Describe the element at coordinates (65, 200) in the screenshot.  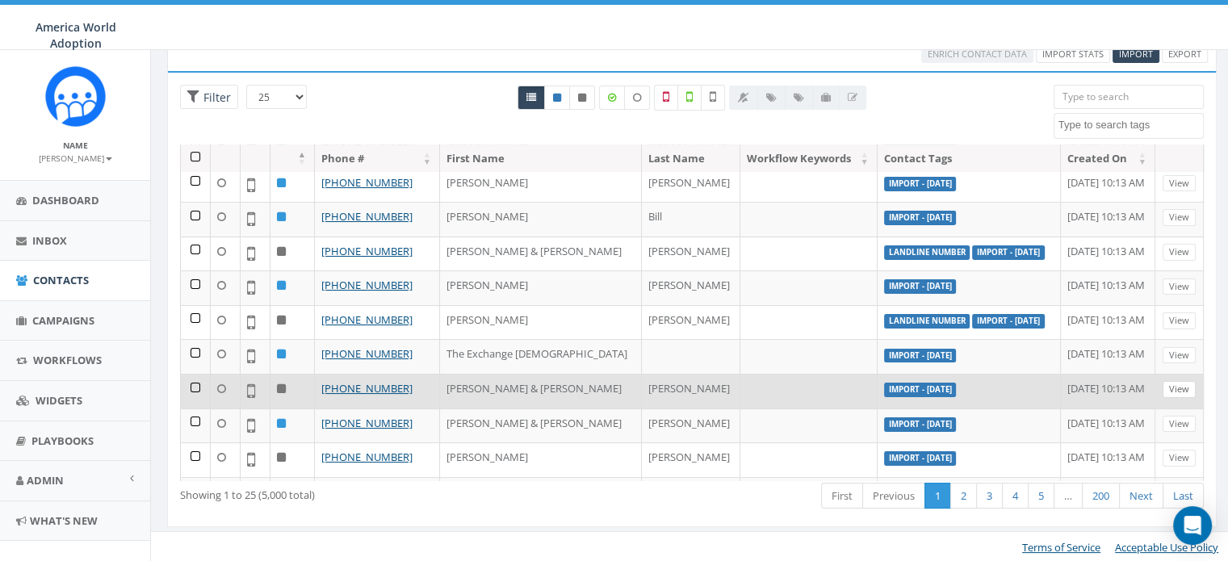
I see `span: Dashboard` at that location.